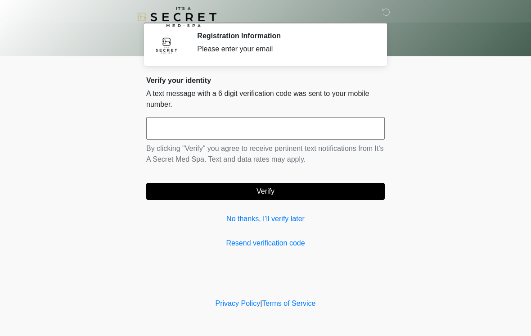 Image resolution: width=531 pixels, height=336 pixels. What do you see at coordinates (166, 45) in the screenshot?
I see `img: Agent Avatar` at bounding box center [166, 45].